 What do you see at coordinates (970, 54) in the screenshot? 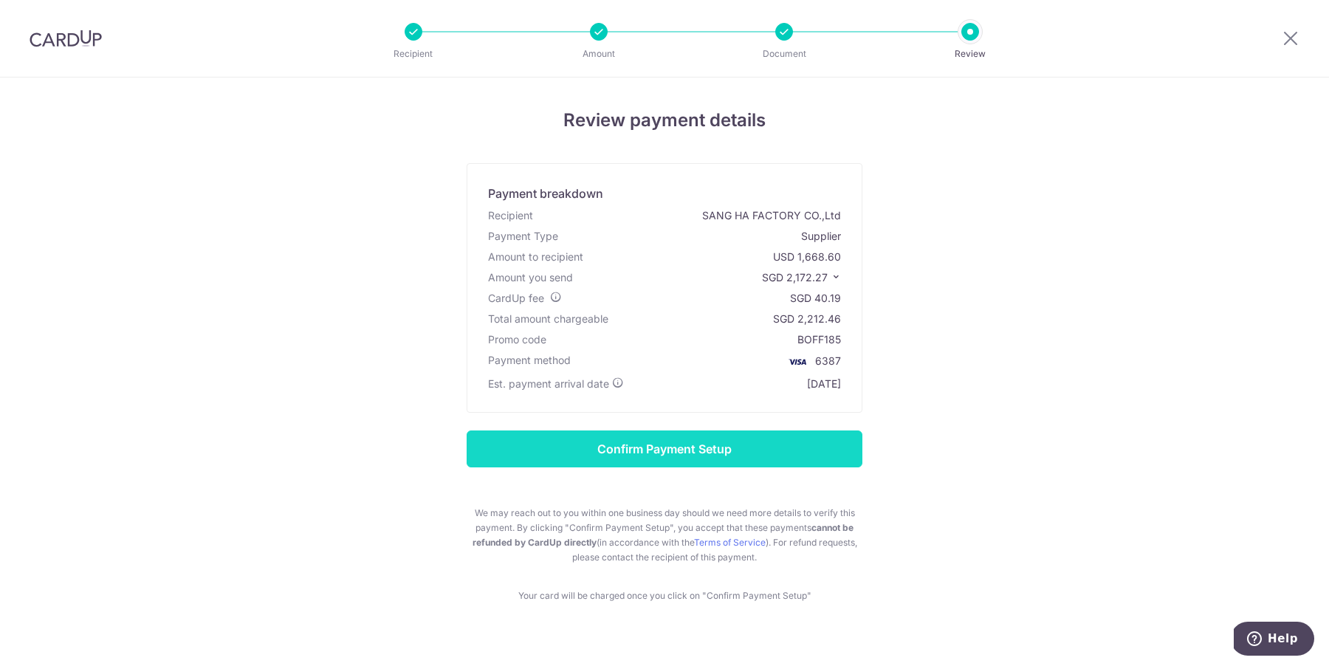
I see `p: Review` at bounding box center [970, 54].